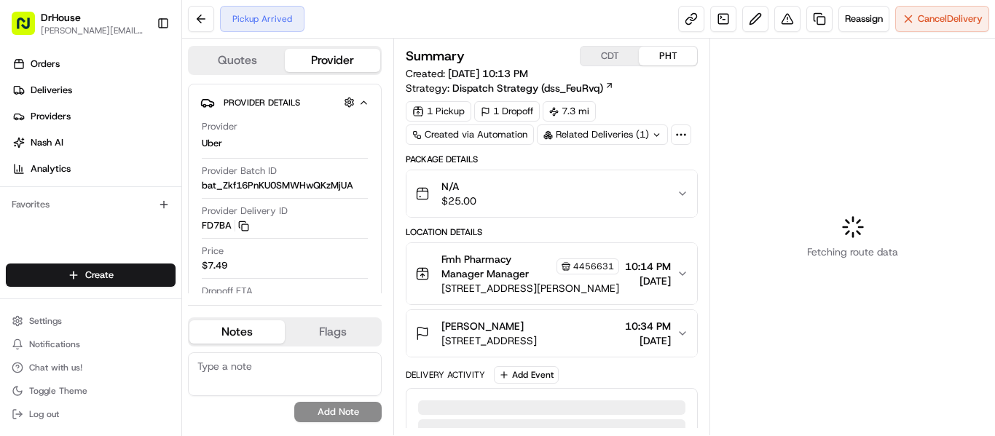  I want to click on span: Price, so click(213, 251).